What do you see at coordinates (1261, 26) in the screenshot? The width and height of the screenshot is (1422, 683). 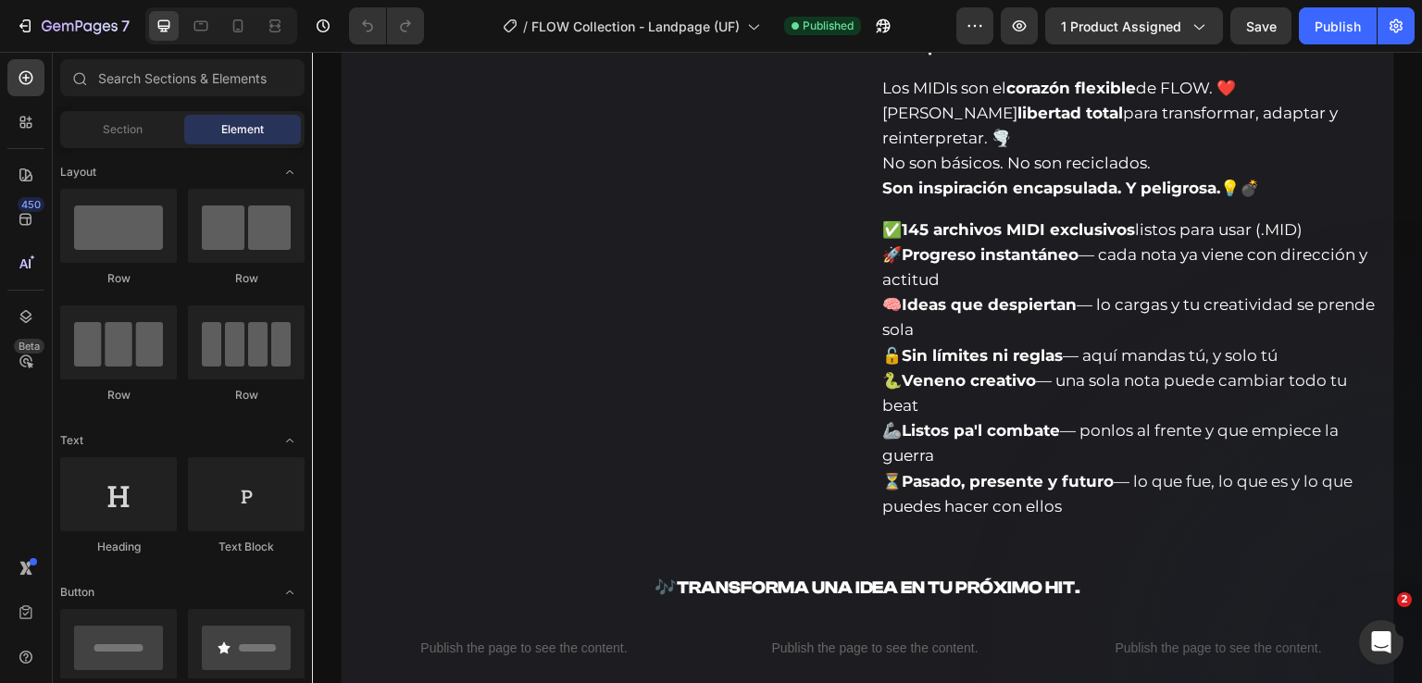 I see `span: Save` at bounding box center [1261, 26].